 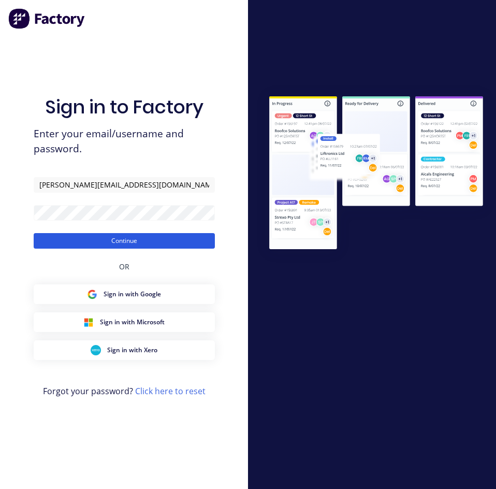 I want to click on img: Factory, so click(x=47, y=19).